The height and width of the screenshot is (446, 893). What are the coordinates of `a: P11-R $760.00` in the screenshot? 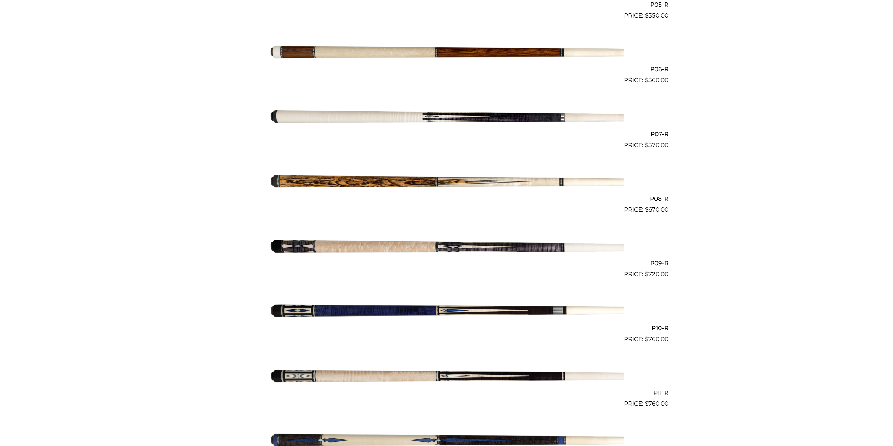 It's located at (447, 378).